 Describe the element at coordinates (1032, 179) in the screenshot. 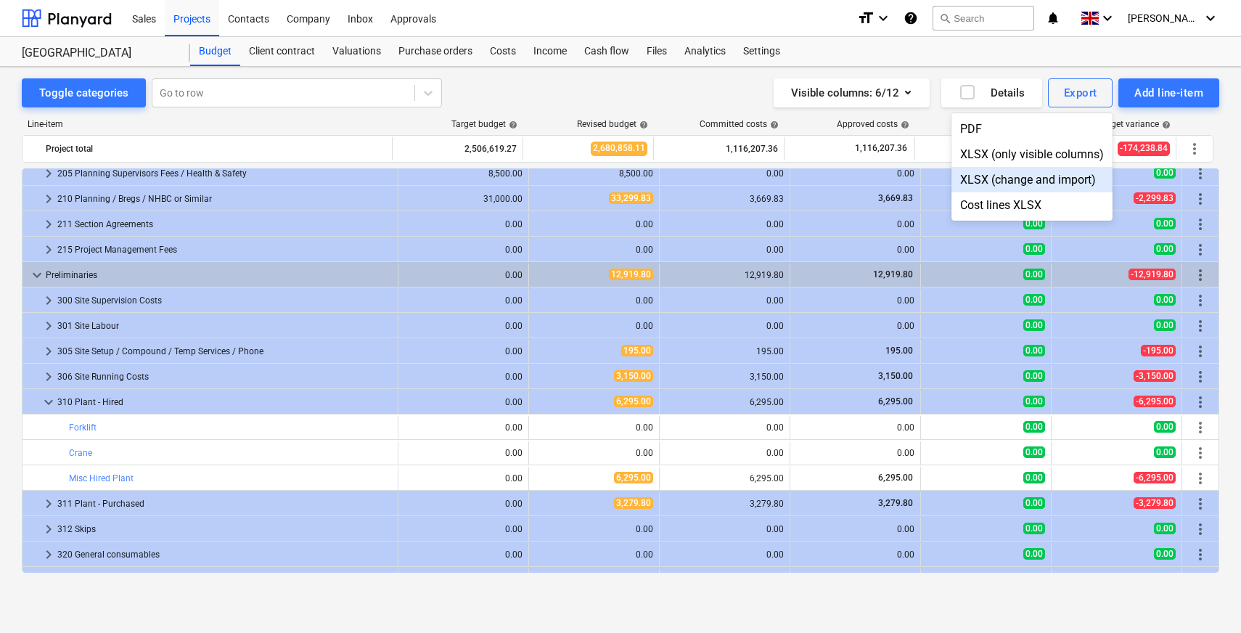

I see `div: XLSX (change and import)` at that location.